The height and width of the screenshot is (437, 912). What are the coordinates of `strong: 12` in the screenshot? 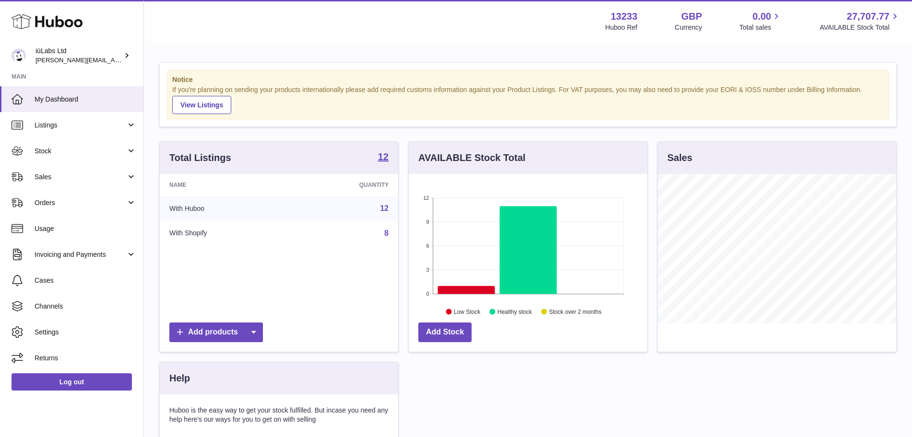 It's located at (383, 157).